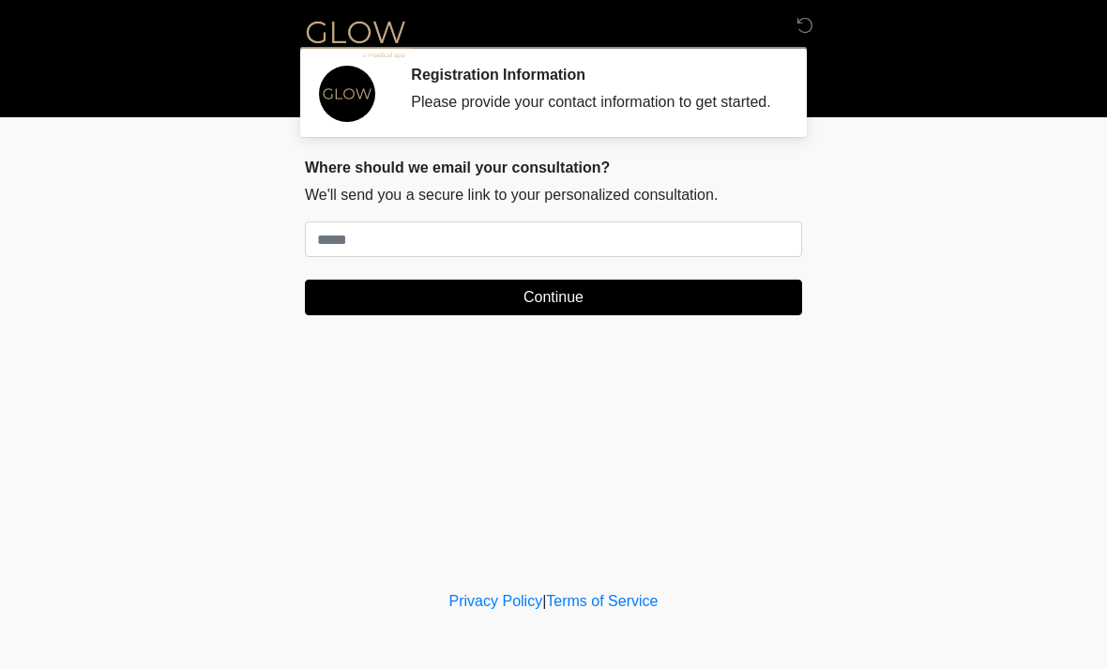 The image size is (1107, 669). I want to click on a: Terms of Service, so click(602, 601).